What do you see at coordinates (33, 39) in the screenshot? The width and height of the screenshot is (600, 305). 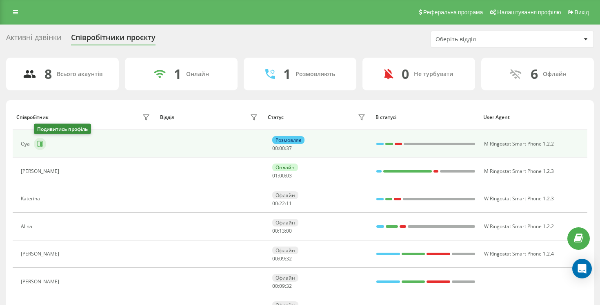 I see `div: Активні дзвінки` at bounding box center [33, 39].